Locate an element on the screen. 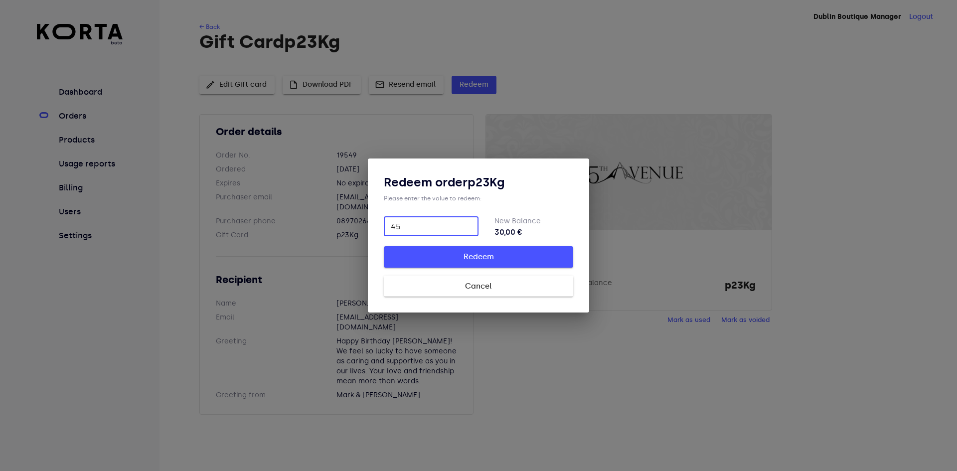  strong: 30,00 € is located at coordinates (534, 232).